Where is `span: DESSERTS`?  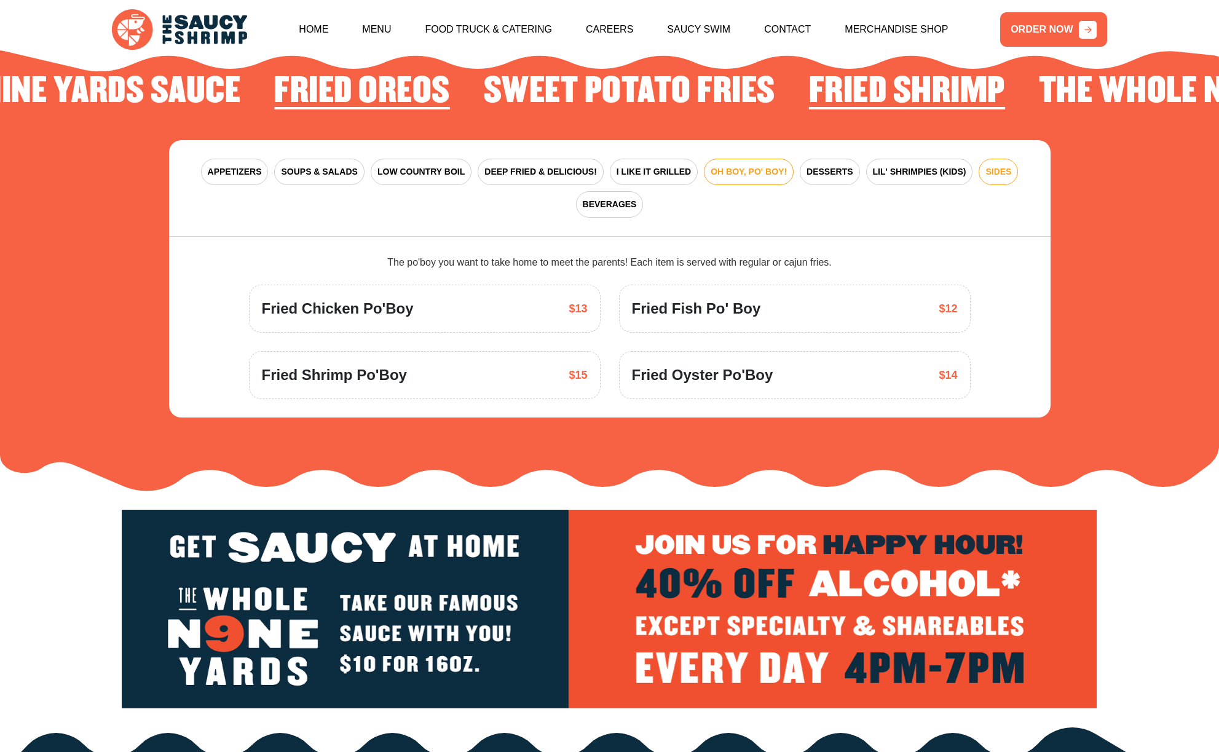 span: DESSERTS is located at coordinates (830, 172).